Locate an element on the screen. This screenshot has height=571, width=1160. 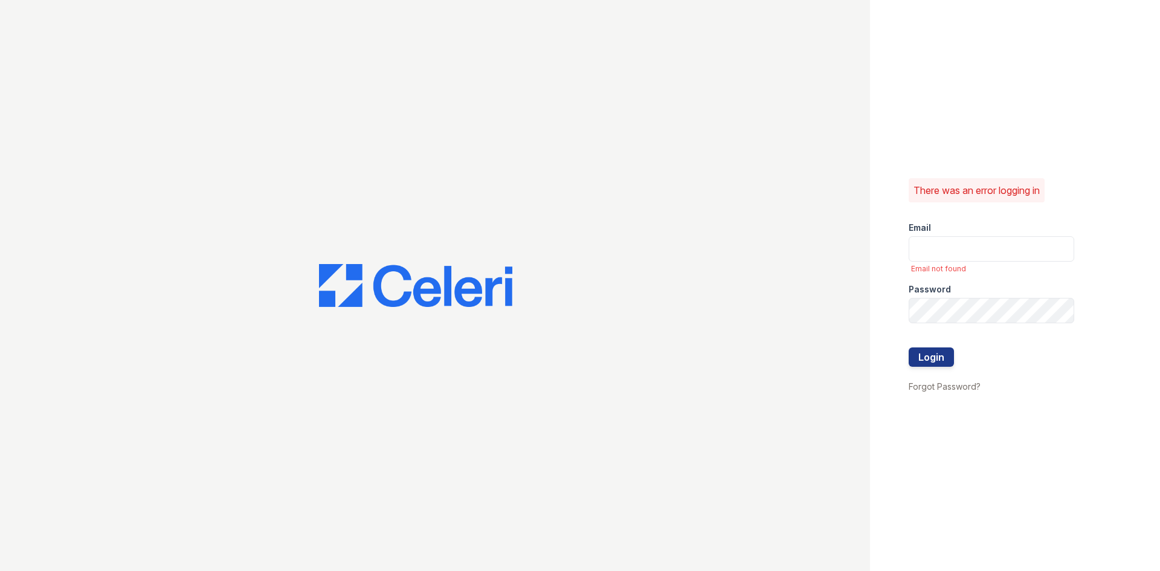
a: Forgot Password? is located at coordinates (944, 386).